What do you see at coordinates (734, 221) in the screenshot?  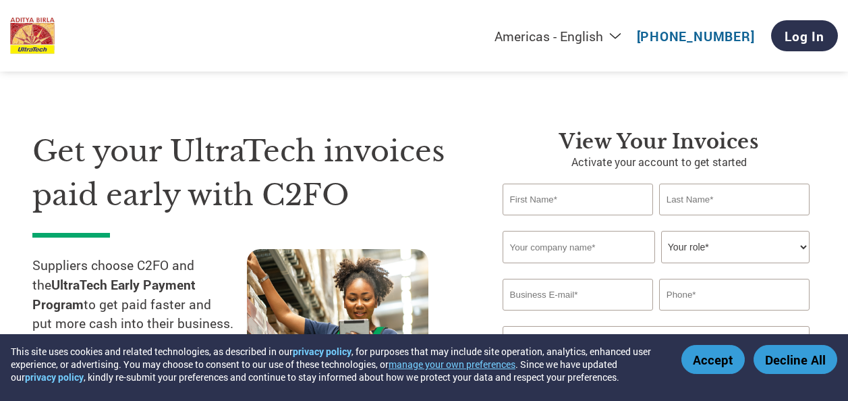 I see `div: Invalid last name or last name is too long` at bounding box center [734, 221].